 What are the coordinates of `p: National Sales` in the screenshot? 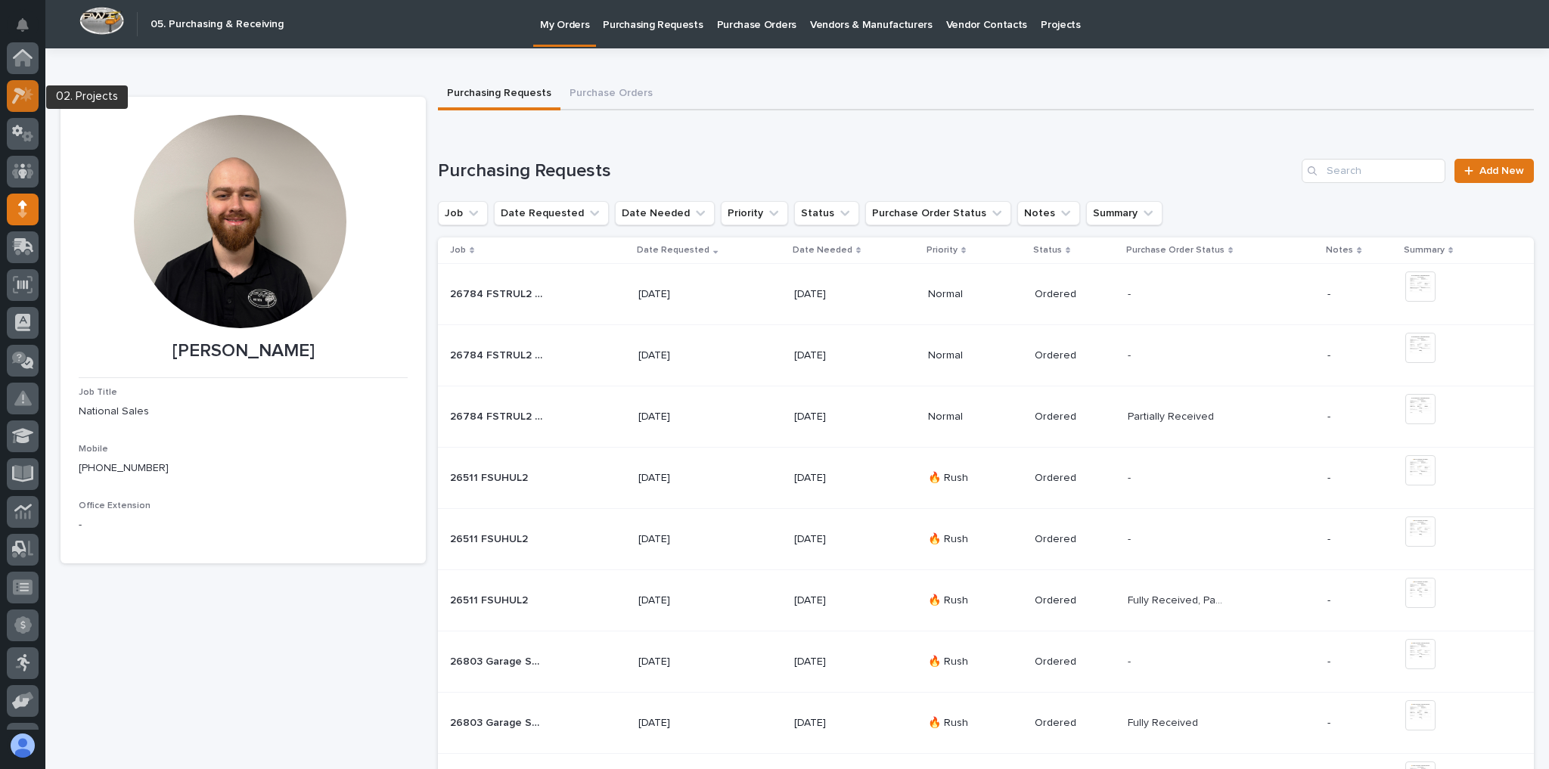 It's located at (243, 411).